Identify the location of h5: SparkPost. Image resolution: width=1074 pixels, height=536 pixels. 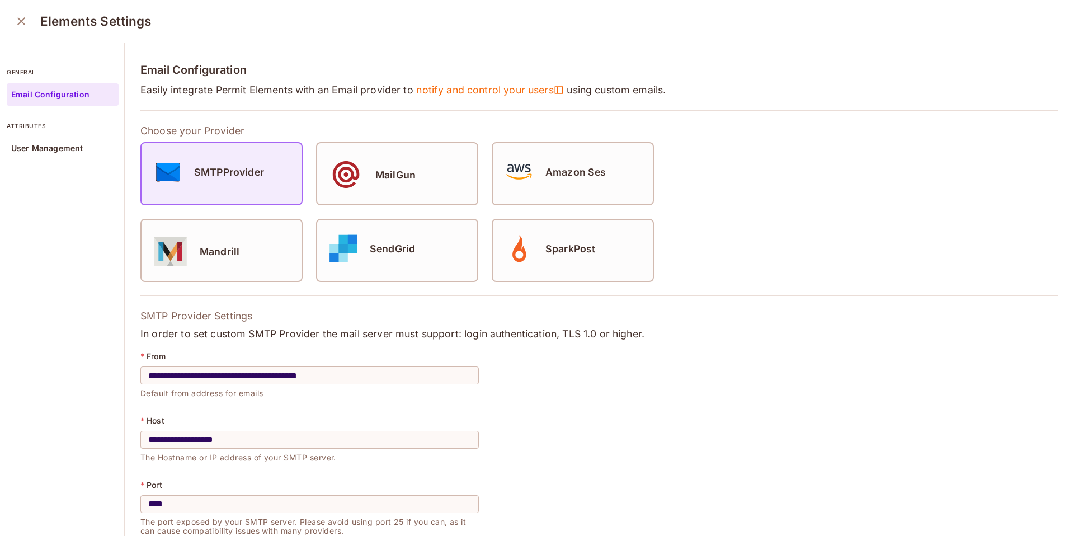
(570, 249).